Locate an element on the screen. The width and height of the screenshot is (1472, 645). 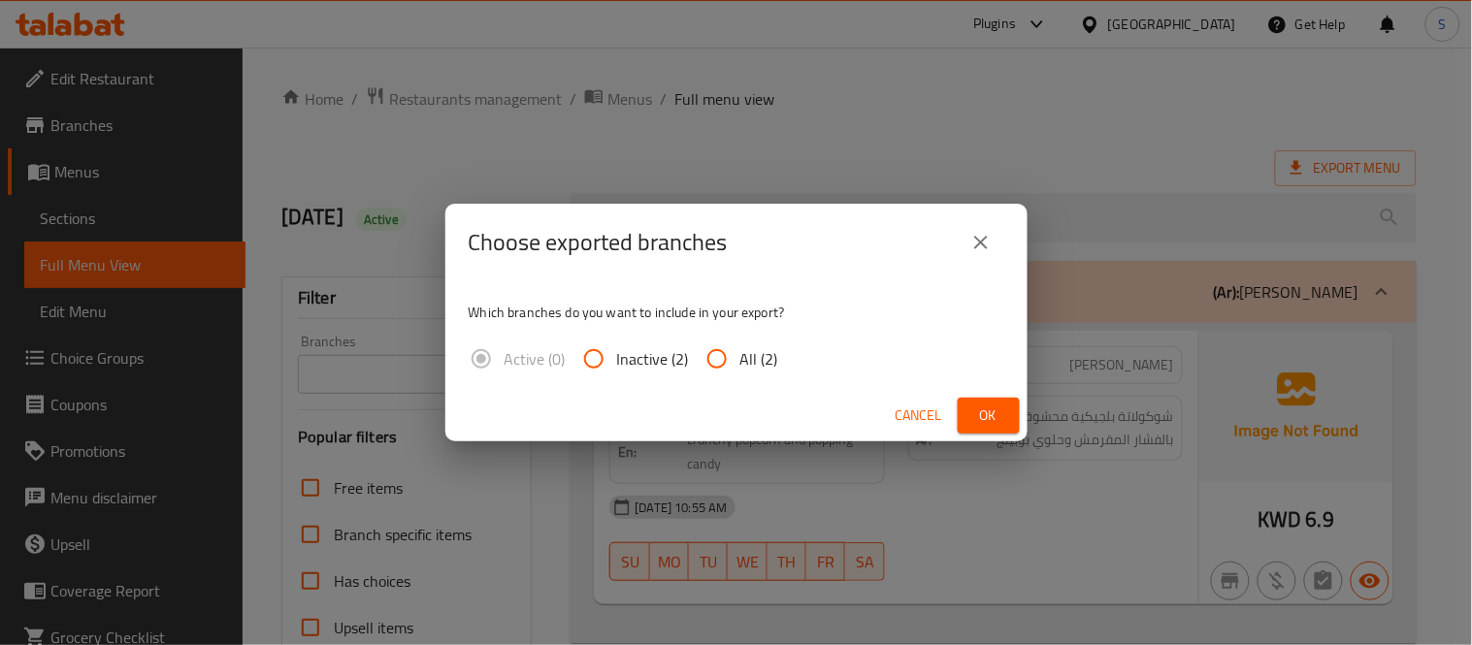
span: All (2) is located at coordinates (759, 359).